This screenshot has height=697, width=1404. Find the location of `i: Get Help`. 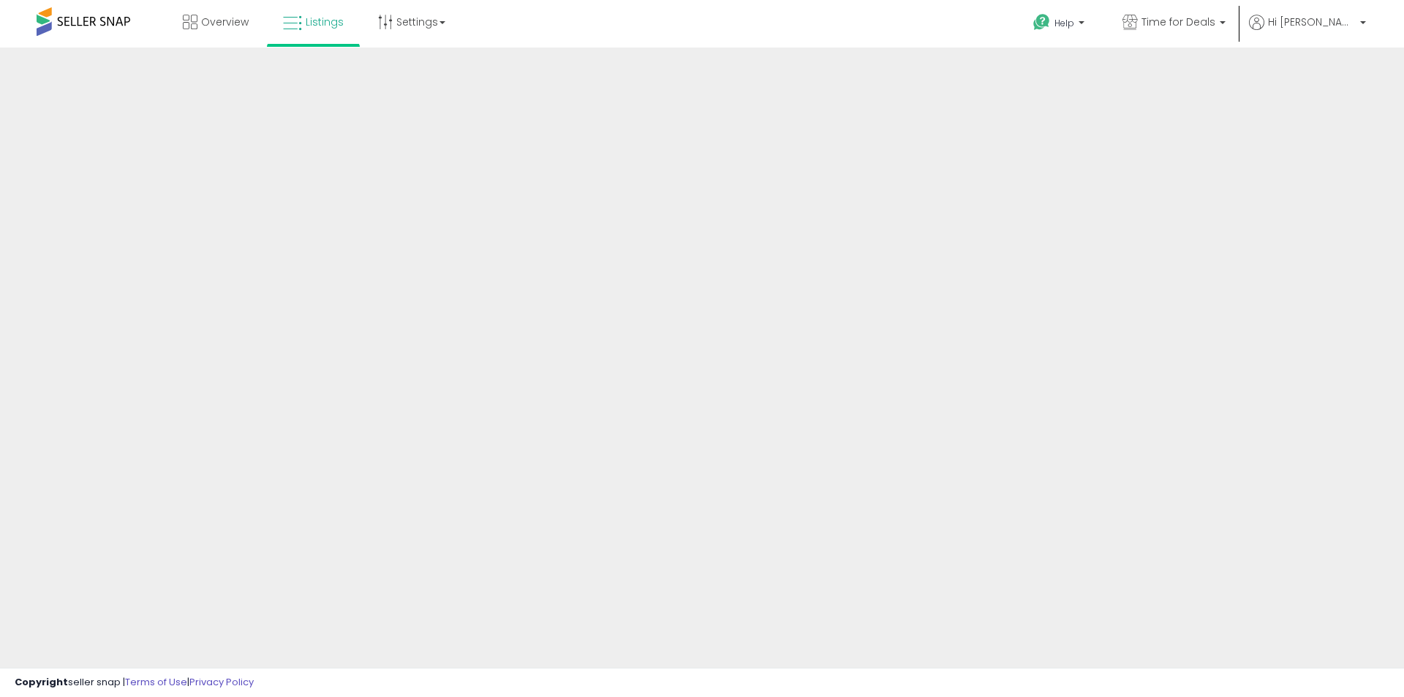

i: Get Help is located at coordinates (1041, 22).